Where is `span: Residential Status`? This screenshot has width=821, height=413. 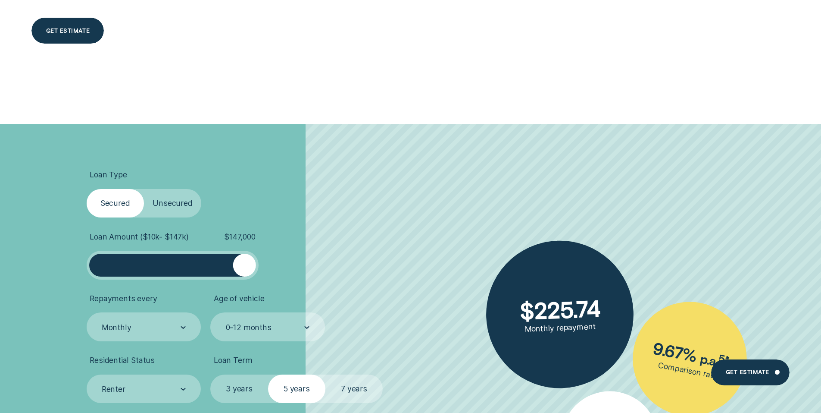 span: Residential Status is located at coordinates (122, 360).